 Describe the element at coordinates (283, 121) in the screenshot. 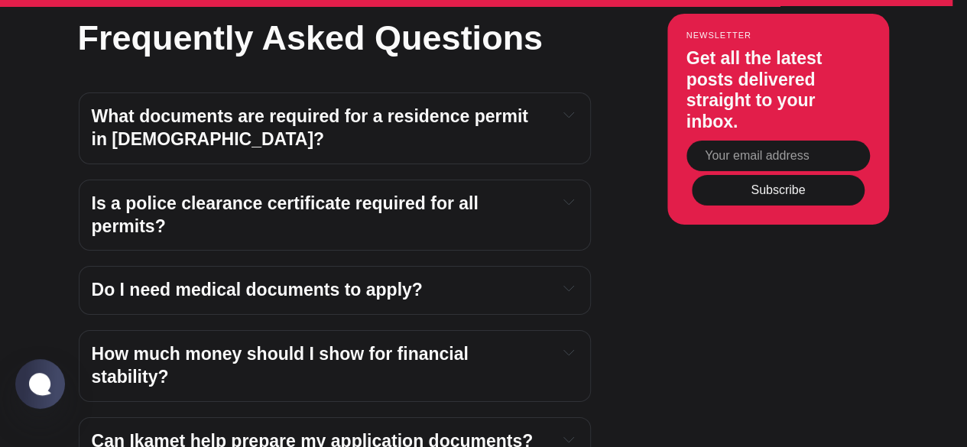

I see `button: Sign up now` at that location.